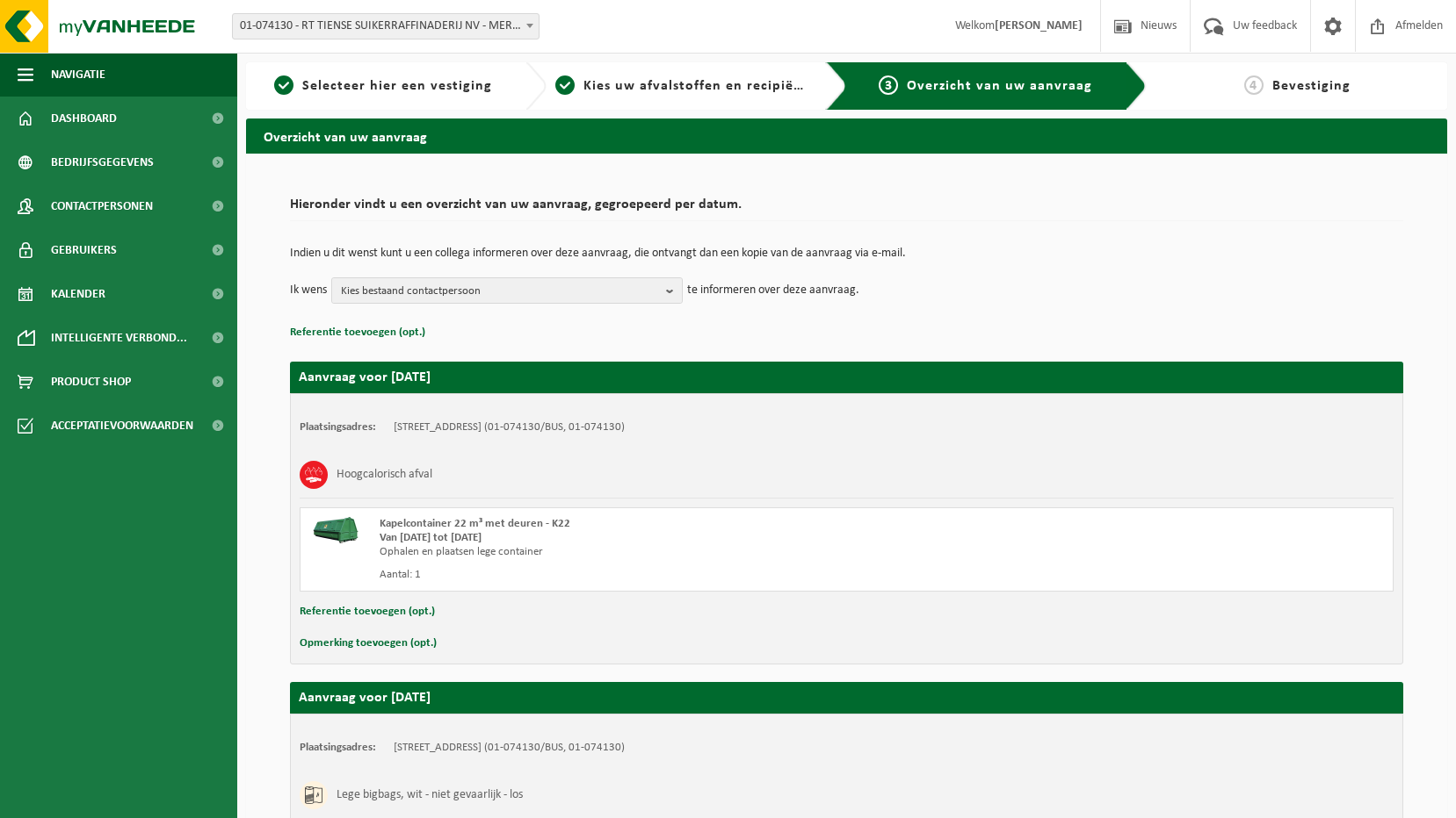  Describe the element at coordinates (773, 291) in the screenshot. I see `p: te informeren over deze aanvraag.` at that location.